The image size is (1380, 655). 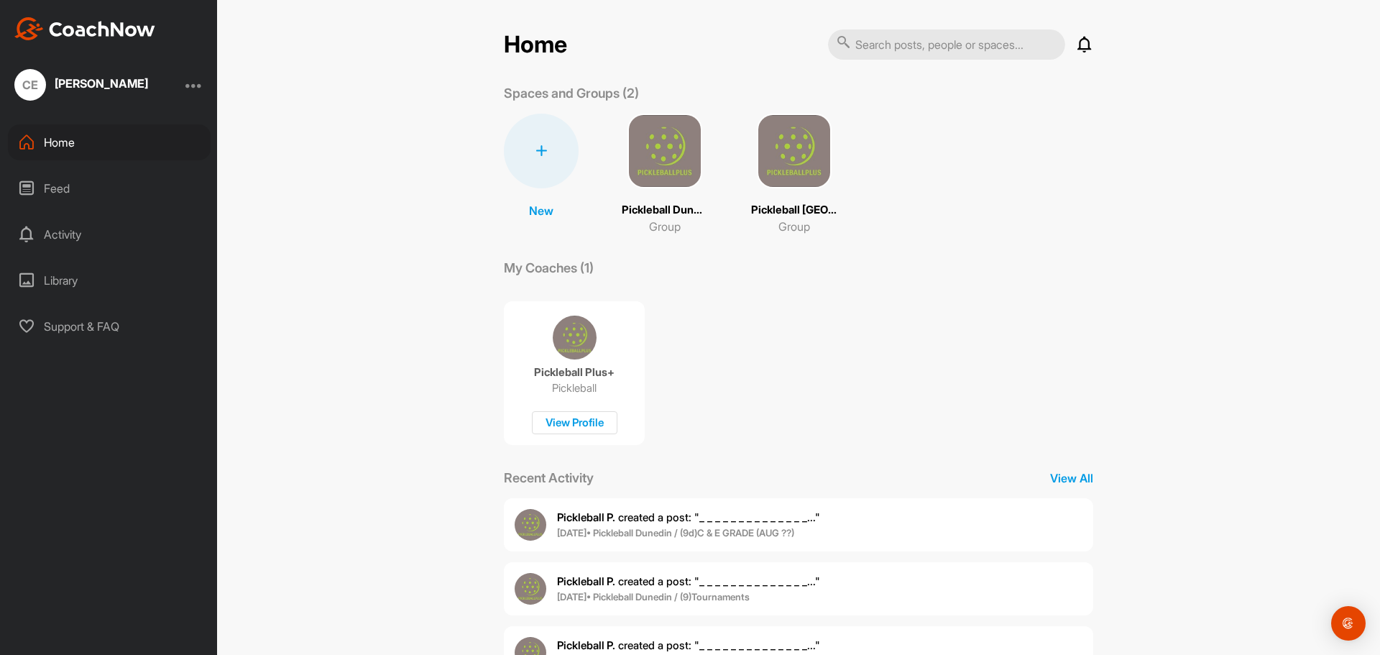 What do you see at coordinates (109, 188) in the screenshot?
I see `div: Feed` at bounding box center [109, 188].